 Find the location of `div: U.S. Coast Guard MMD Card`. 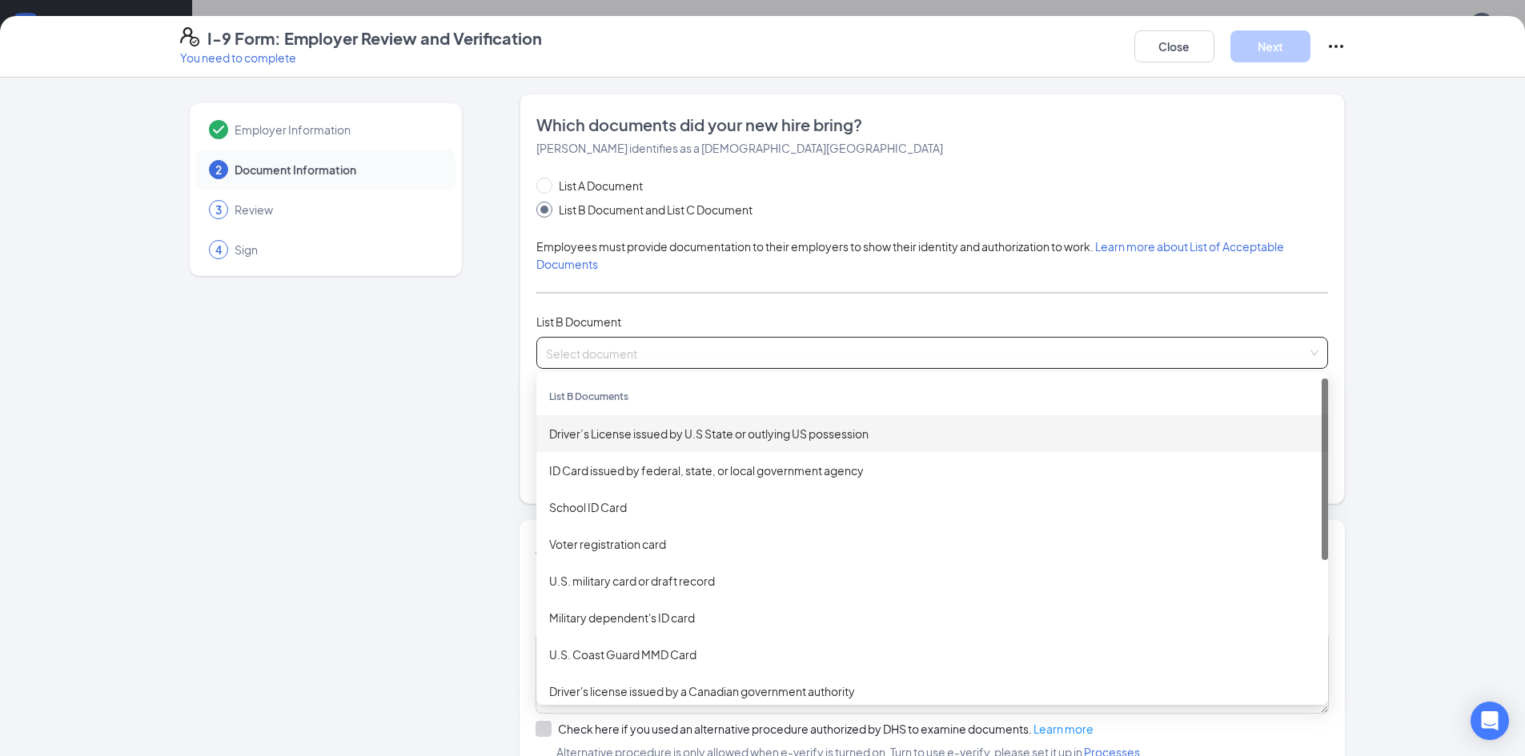

div: U.S. Coast Guard MMD Card is located at coordinates (932, 655).